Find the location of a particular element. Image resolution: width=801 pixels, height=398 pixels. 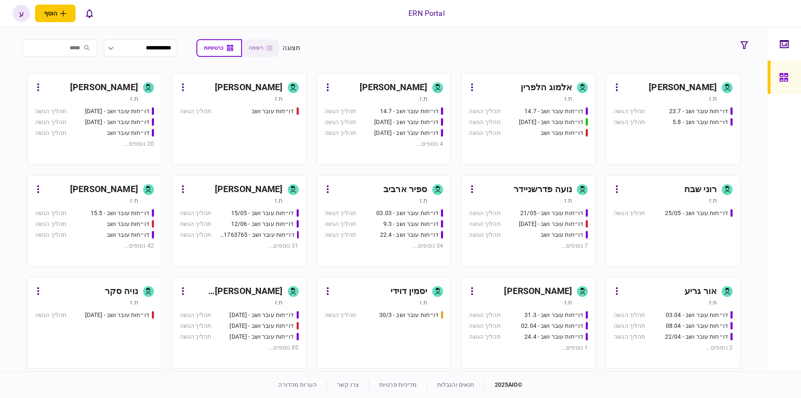

div: יסמין דוידי is located at coordinates (409, 291).